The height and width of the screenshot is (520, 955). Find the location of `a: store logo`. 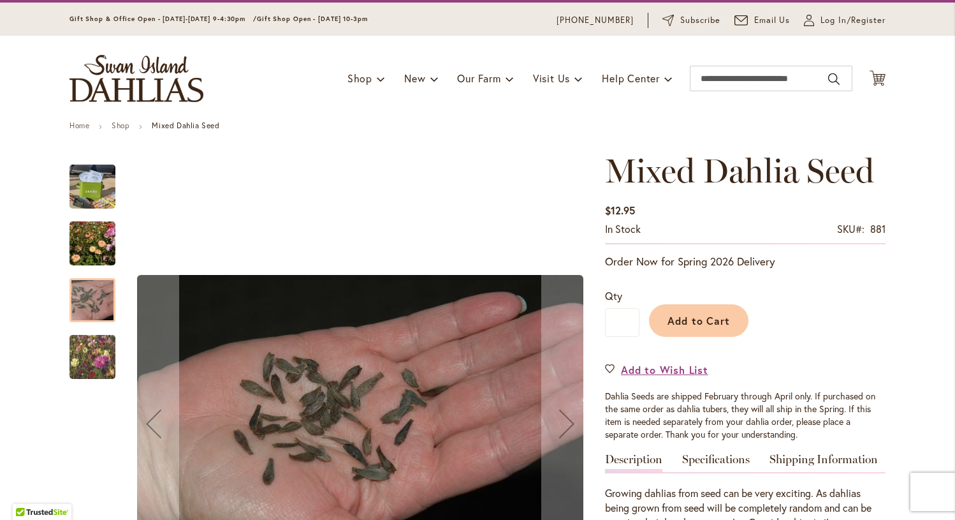

a: store logo is located at coordinates (136, 78).